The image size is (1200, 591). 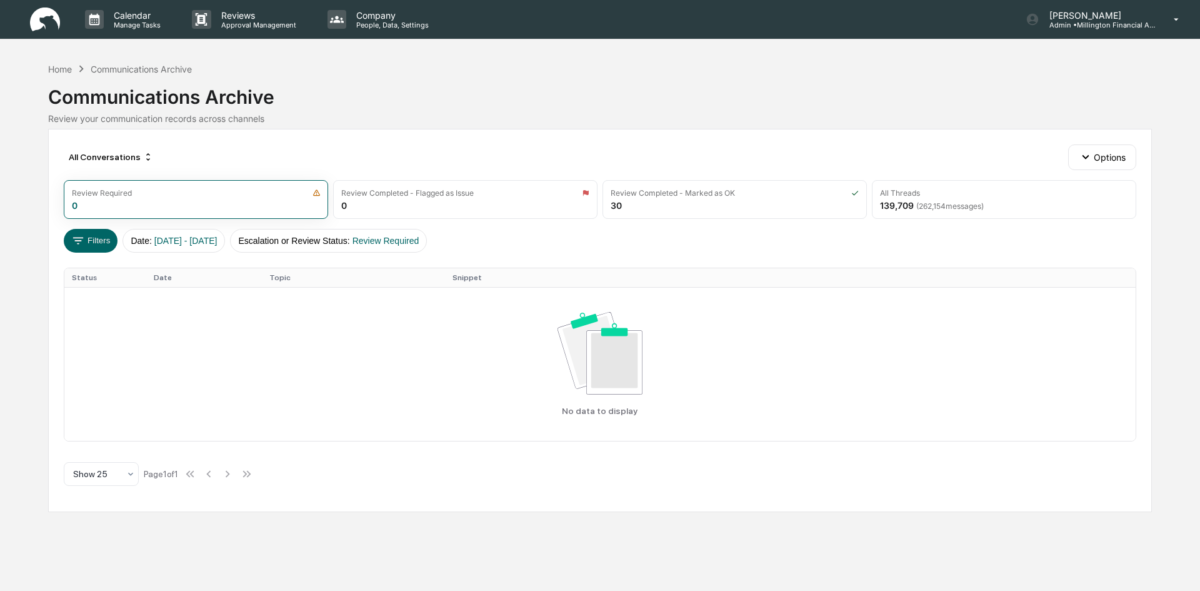 I want to click on div: Review your communication records across channels, so click(x=600, y=118).